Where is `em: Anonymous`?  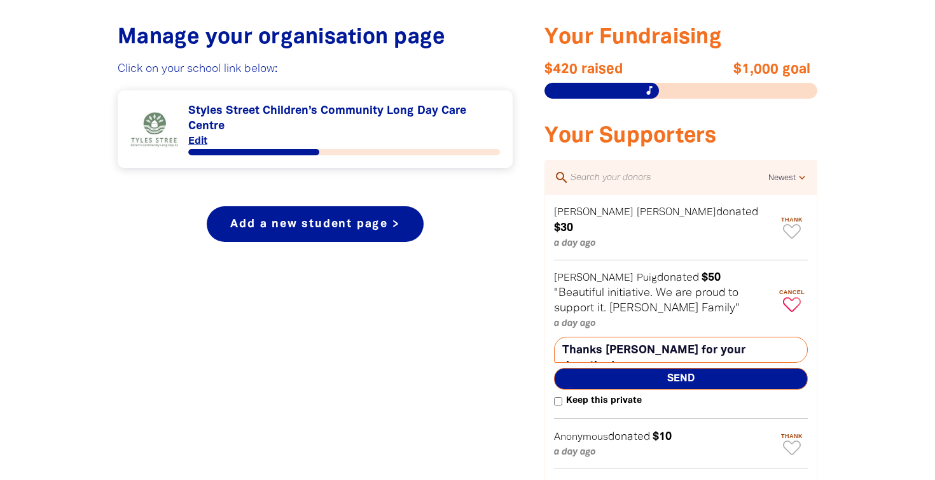 em: Anonymous is located at coordinates (581, 437).